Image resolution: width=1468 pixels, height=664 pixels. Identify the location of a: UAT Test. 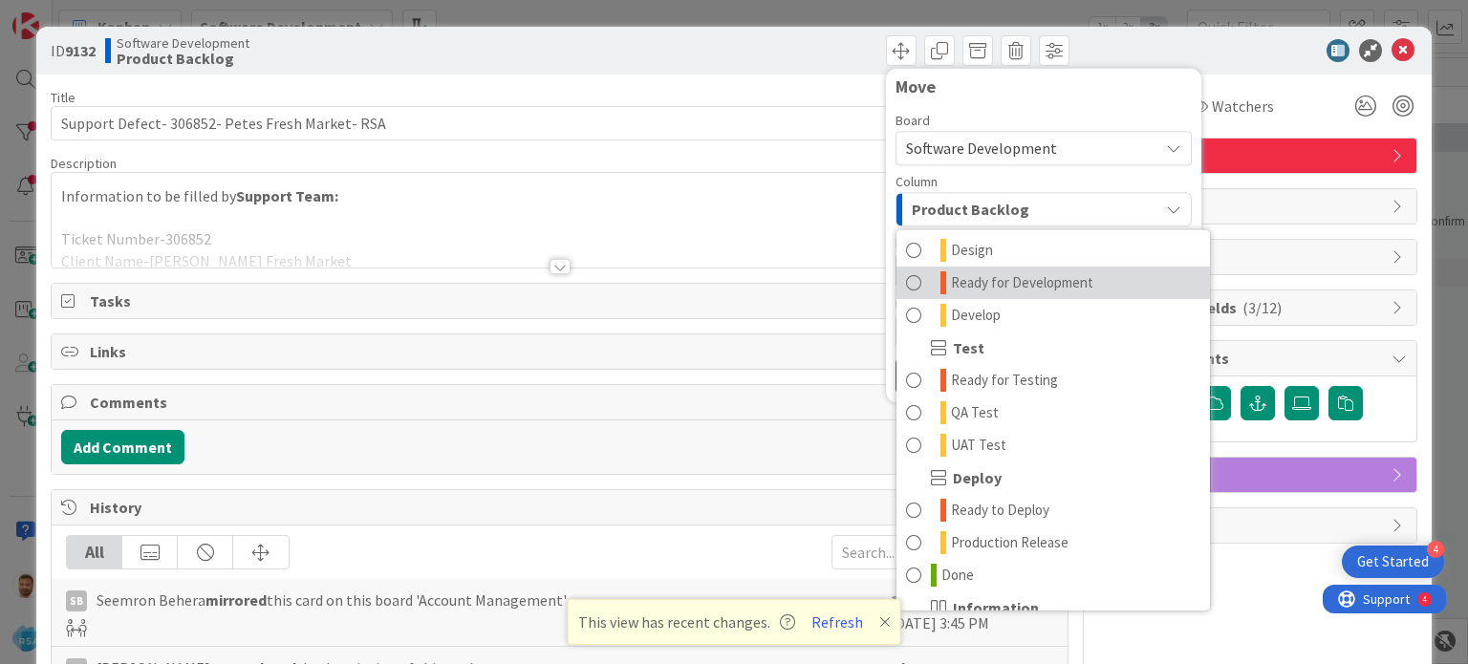
(1053, 445).